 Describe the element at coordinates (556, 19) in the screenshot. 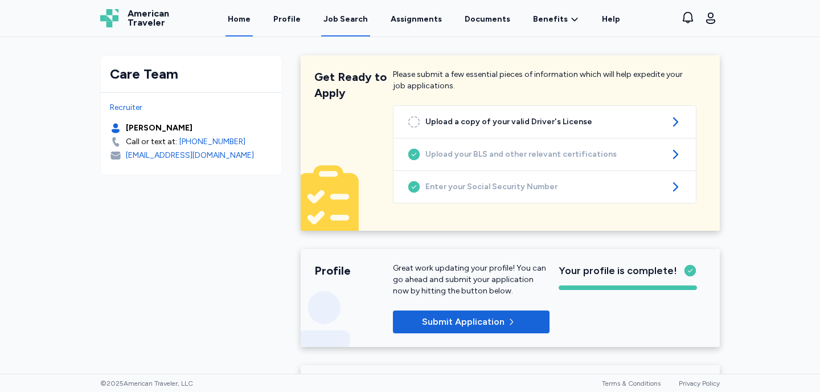

I see `a: Benefits` at that location.